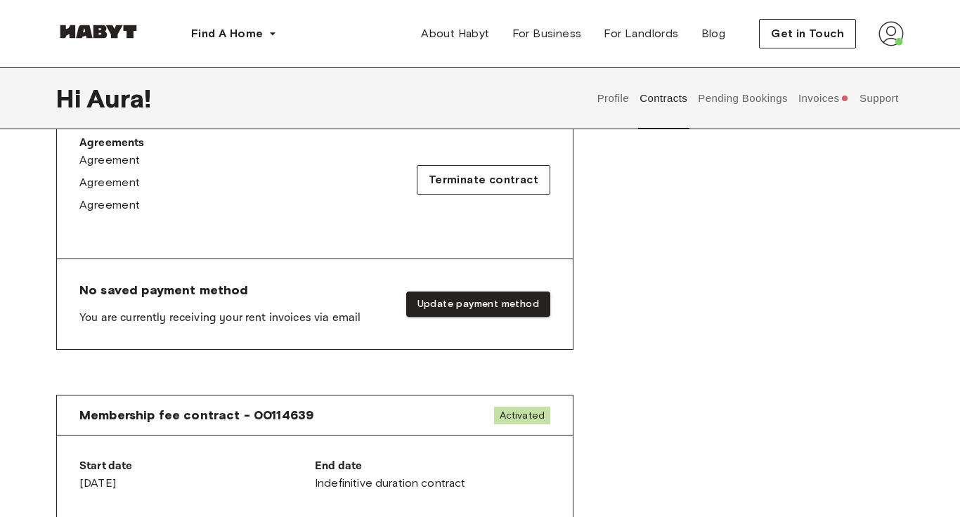 The height and width of the screenshot is (517, 960). I want to click on p: End date, so click(432, 467).